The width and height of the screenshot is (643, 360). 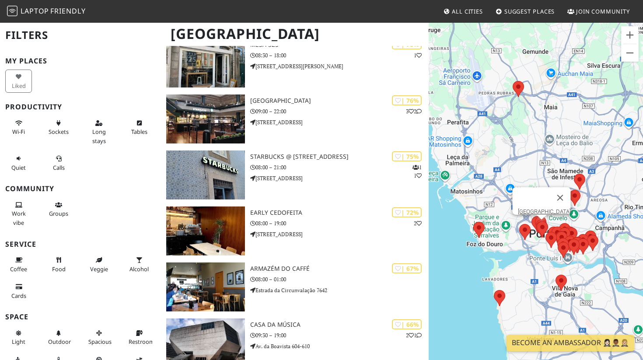 What do you see at coordinates (18, 269) in the screenshot?
I see `span: Coffee` at bounding box center [18, 269].